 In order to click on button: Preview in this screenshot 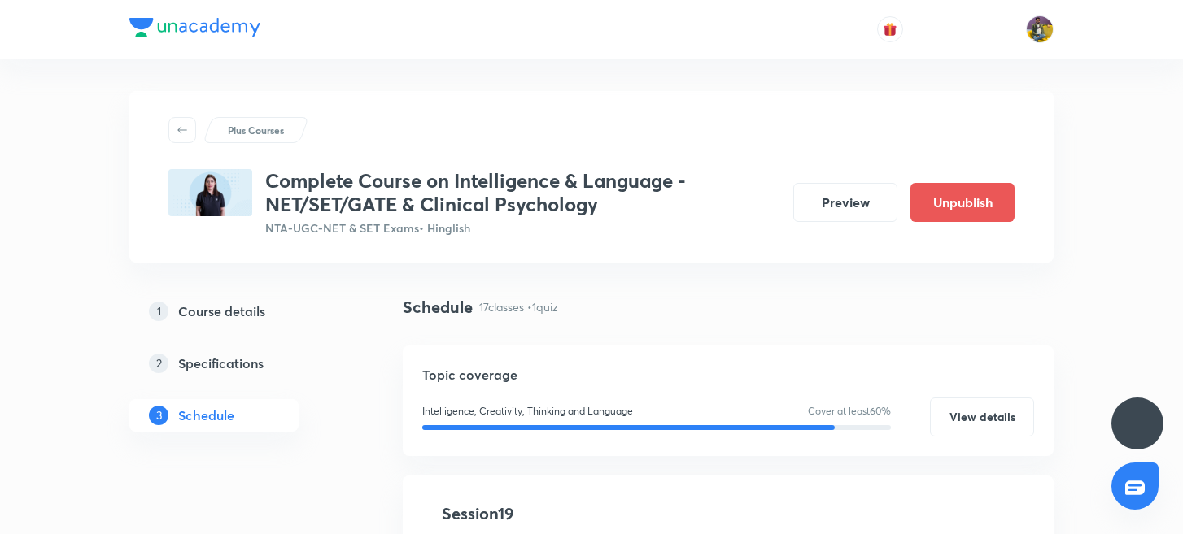, I will do `click(845, 203)`.